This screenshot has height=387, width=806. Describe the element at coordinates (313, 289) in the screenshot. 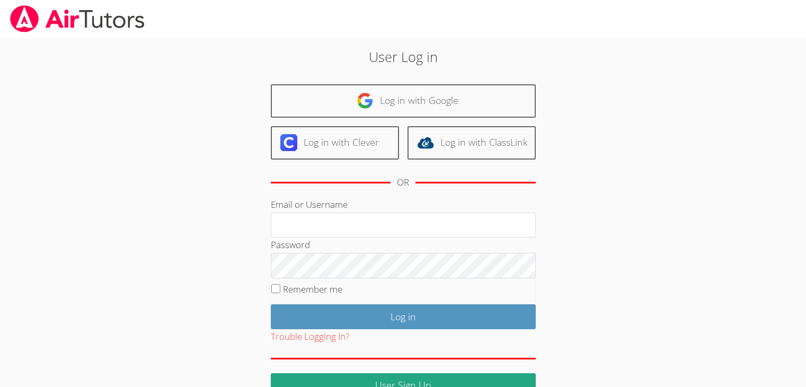

I see `label: Remember me` at that location.